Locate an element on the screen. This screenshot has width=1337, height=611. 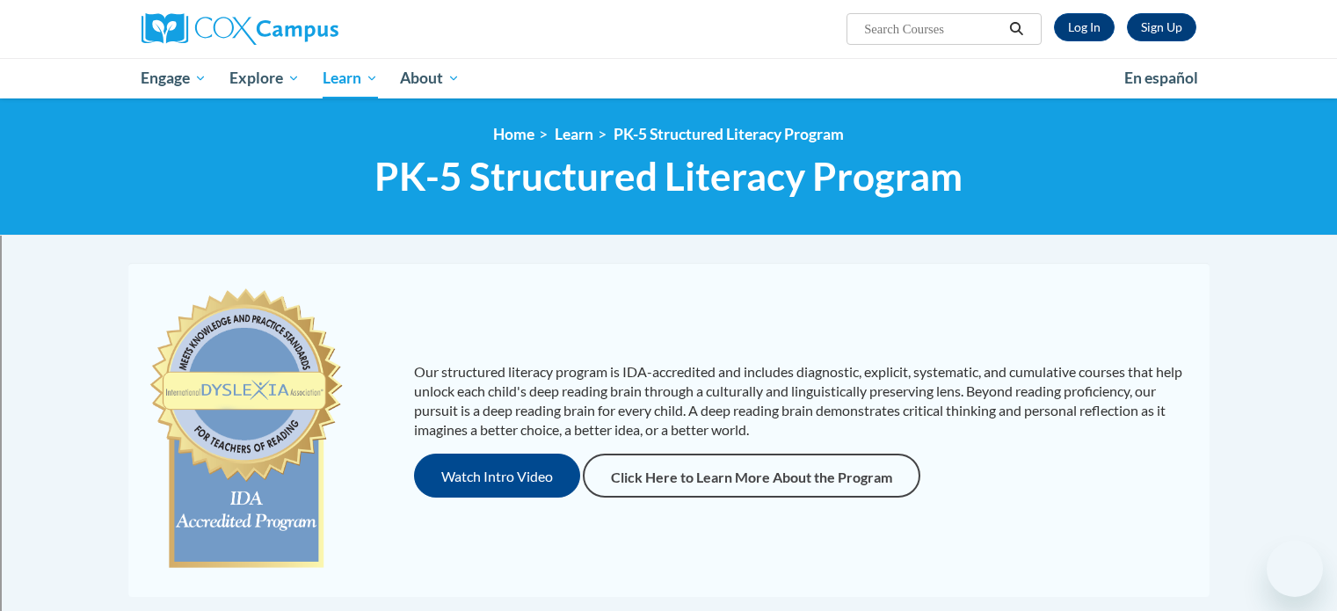
input: Search Courses is located at coordinates (933, 29).